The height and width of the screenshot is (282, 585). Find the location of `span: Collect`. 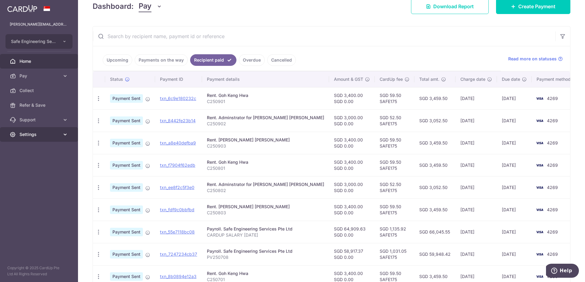

span: Collect is located at coordinates (40, 90).